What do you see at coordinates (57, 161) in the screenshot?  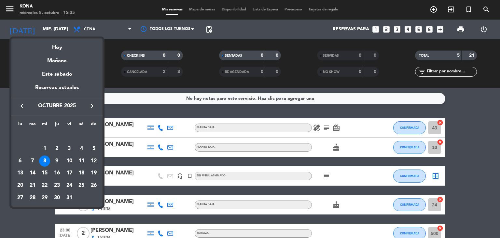 I see `td: 9 de octubre de 2025` at bounding box center [57, 161].